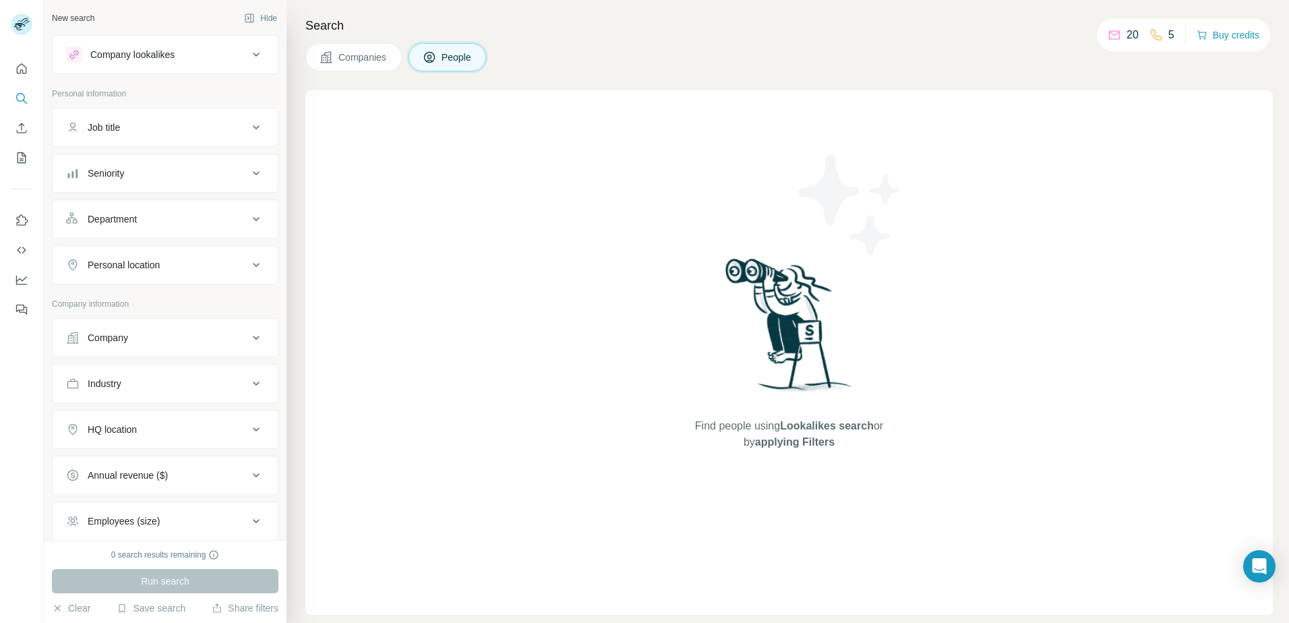 This screenshot has width=1289, height=623. I want to click on div: Annual revenue ($), so click(127, 475).